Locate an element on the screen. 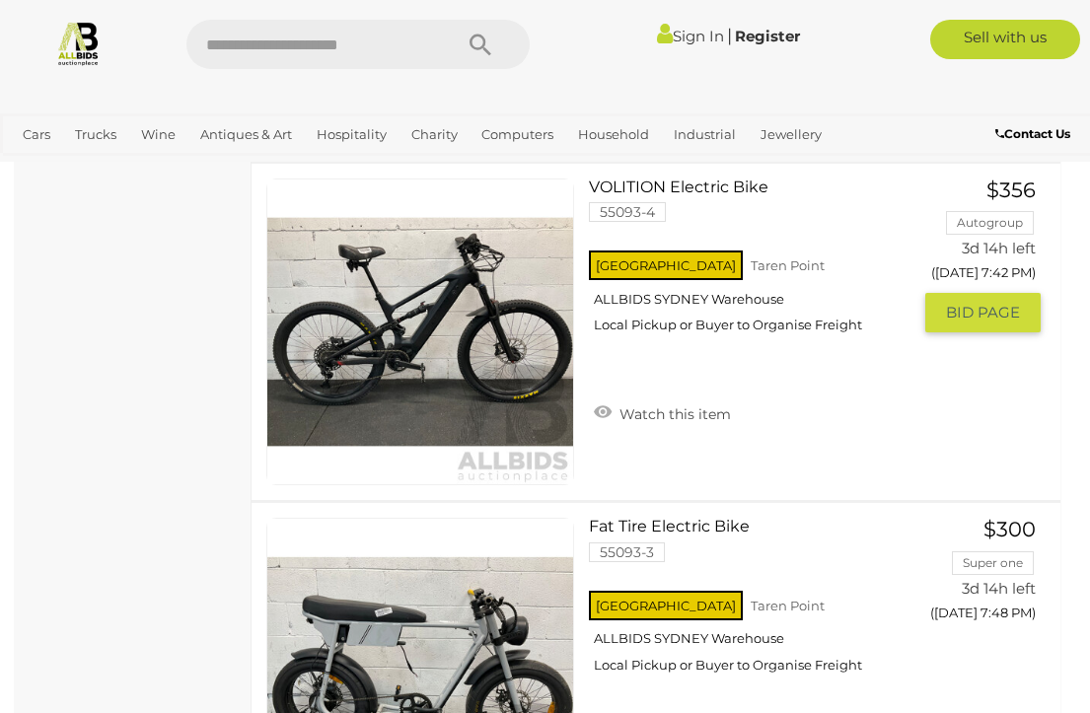 The height and width of the screenshot is (713, 1090). a: Household is located at coordinates (614, 134).